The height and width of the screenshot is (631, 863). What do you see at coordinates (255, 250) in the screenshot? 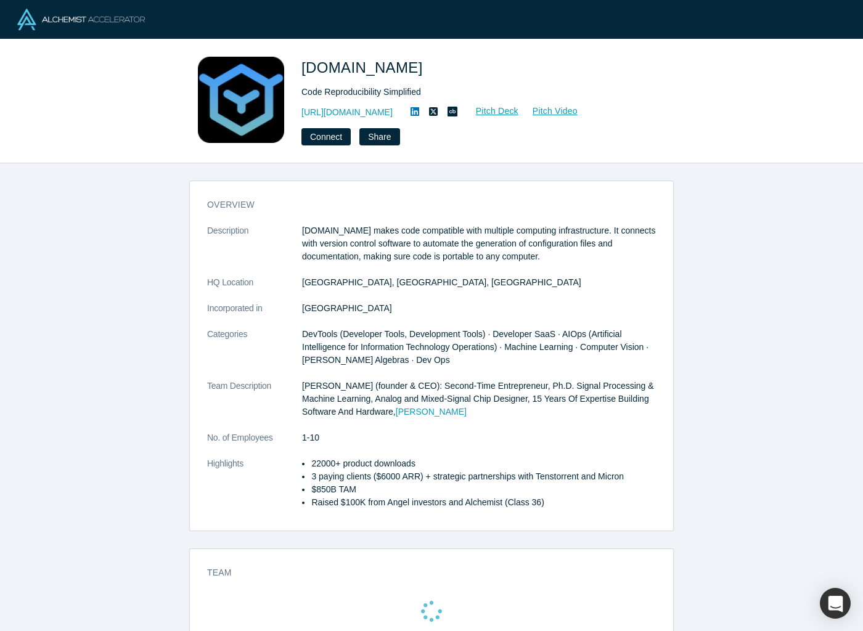
I see `dt: Description` at bounding box center [255, 250].